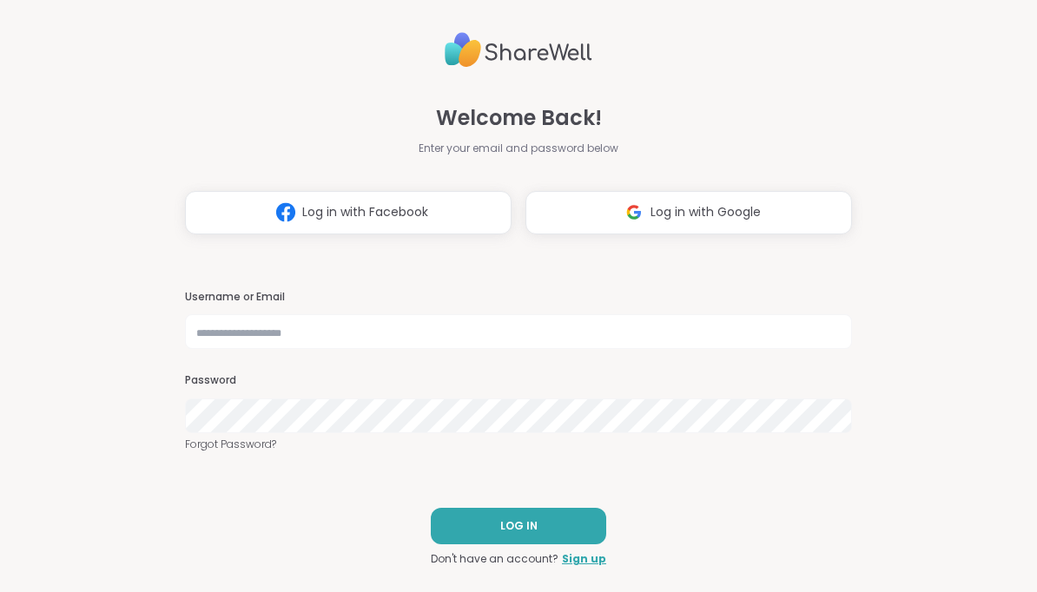 This screenshot has width=1037, height=592. I want to click on h3: Username or Email, so click(519, 297).